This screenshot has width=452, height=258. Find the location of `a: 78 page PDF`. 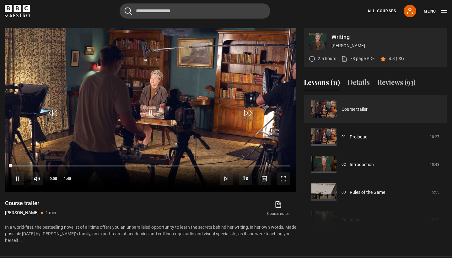

a: 78 page PDF is located at coordinates (358, 58).